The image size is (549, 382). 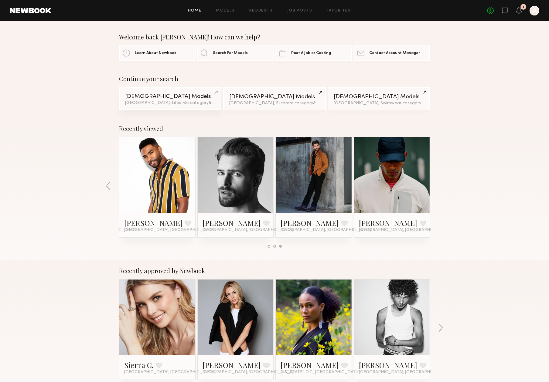 I want to click on a: Contact Account Manager, so click(x=391, y=53).